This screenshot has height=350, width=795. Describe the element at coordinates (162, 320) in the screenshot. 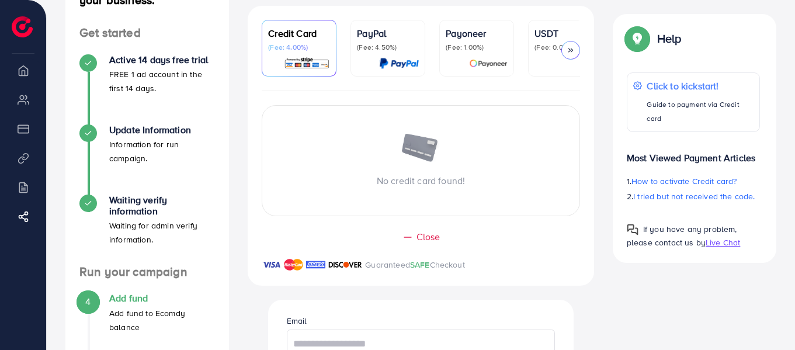

I see `p: Add fund to Ecomdy balance` at that location.